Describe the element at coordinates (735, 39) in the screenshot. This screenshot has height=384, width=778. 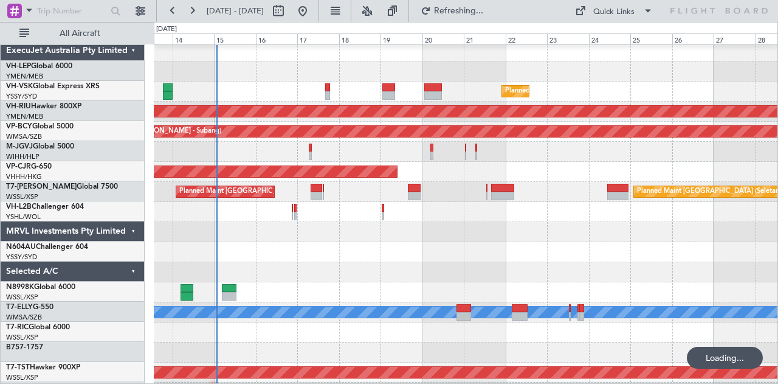
I see `div: 27` at that location.